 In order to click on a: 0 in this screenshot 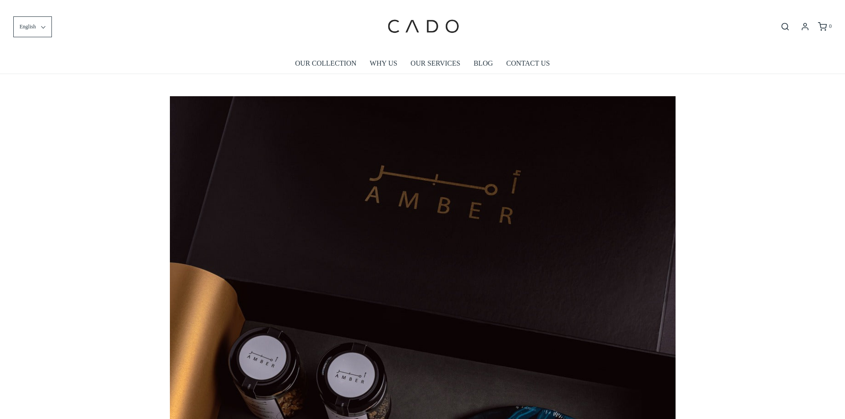, I will do `click(824, 27)`.